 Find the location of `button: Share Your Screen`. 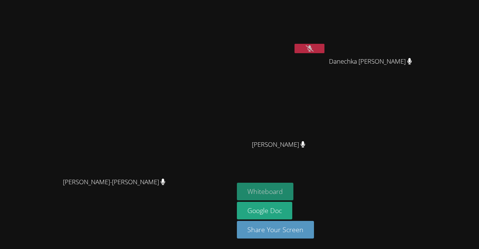

button: Share Your Screen is located at coordinates (275, 229).